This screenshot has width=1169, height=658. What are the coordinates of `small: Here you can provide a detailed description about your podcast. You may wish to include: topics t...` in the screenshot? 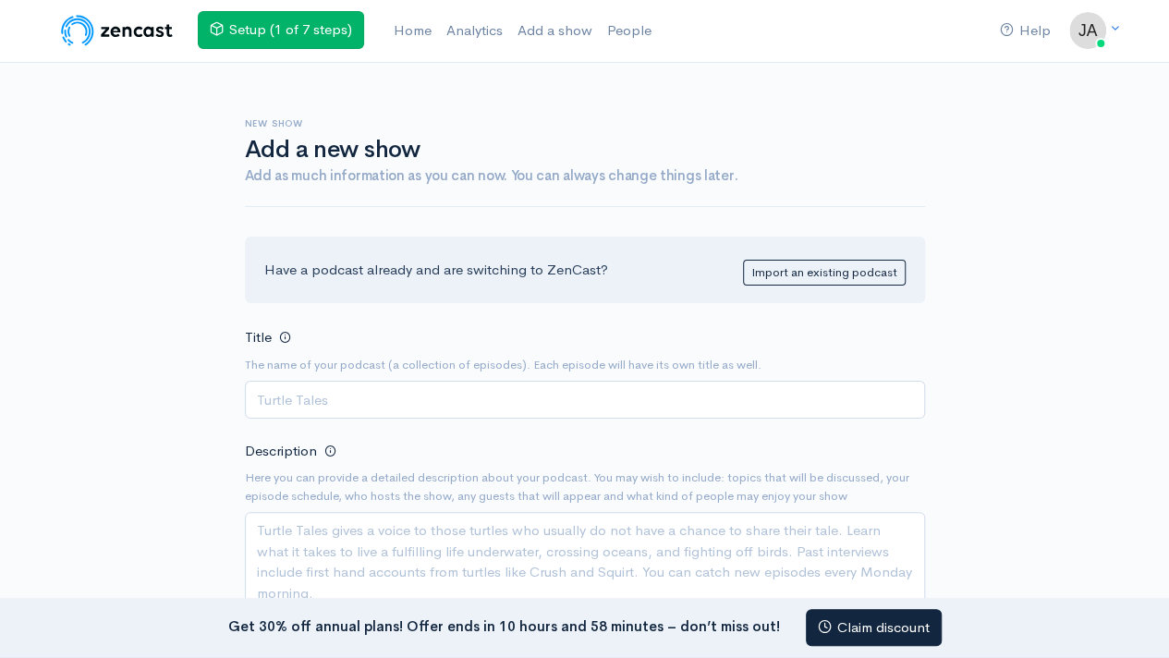 It's located at (585, 486).